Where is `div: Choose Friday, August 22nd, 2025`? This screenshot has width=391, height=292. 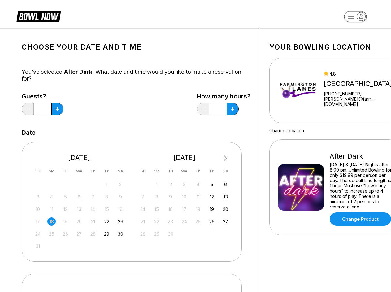
div: Choose Friday, August 22nd, 2025 is located at coordinates (107, 221).